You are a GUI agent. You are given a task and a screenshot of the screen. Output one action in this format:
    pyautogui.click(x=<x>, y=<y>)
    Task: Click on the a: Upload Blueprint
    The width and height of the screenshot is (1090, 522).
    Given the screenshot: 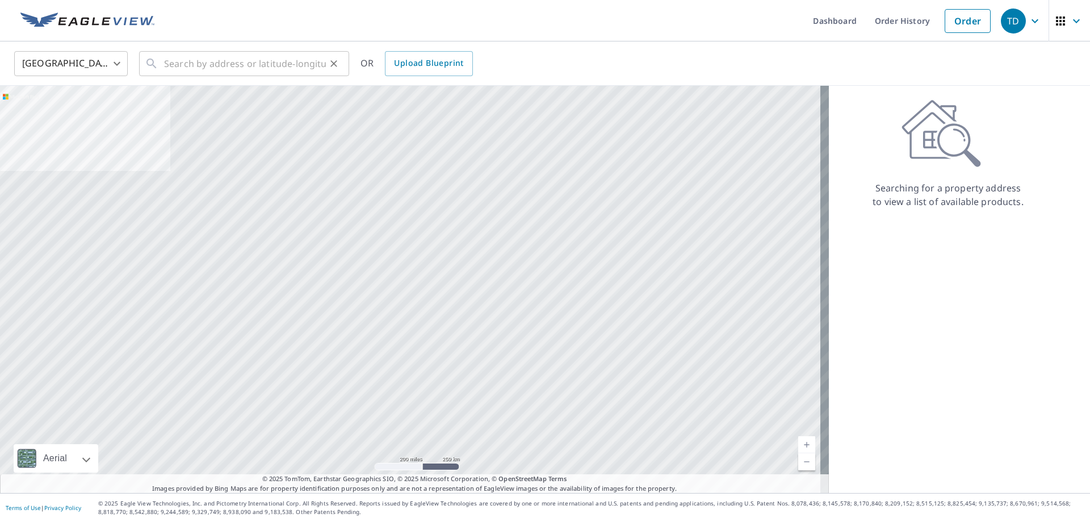 What is the action you would take?
    pyautogui.click(x=429, y=64)
    